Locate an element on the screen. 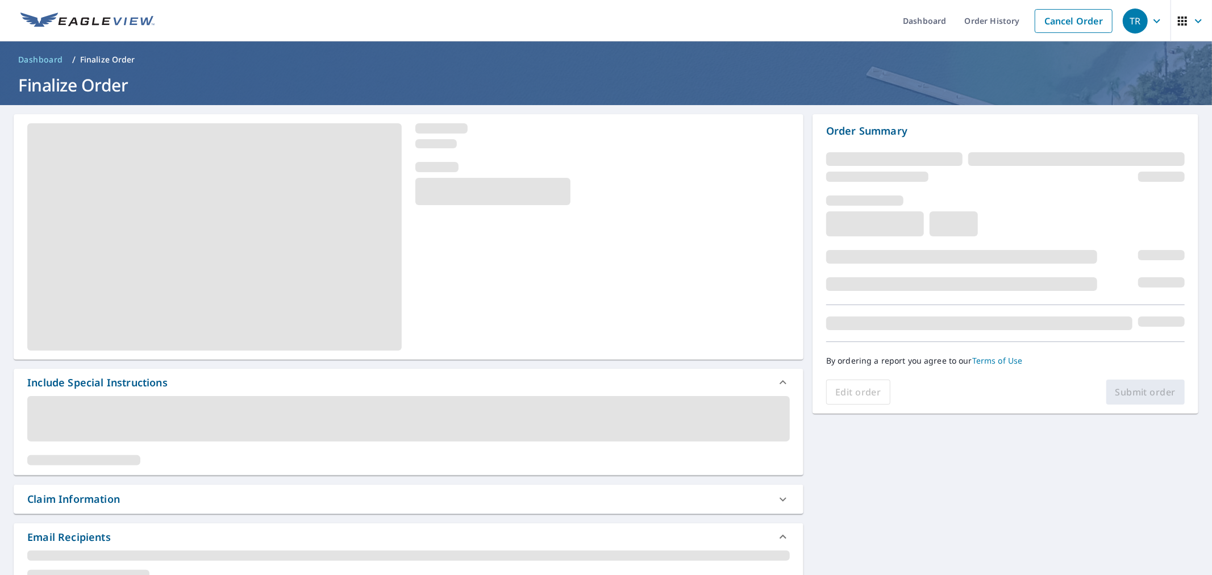  p: Finalize Order is located at coordinates (107, 60).